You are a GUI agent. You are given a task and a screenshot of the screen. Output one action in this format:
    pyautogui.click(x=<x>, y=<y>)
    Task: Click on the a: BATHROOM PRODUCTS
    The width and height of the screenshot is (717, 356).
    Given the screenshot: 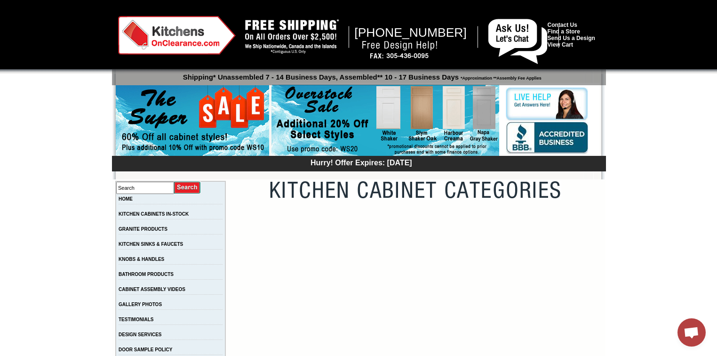 What is the action you would take?
    pyautogui.click(x=146, y=274)
    